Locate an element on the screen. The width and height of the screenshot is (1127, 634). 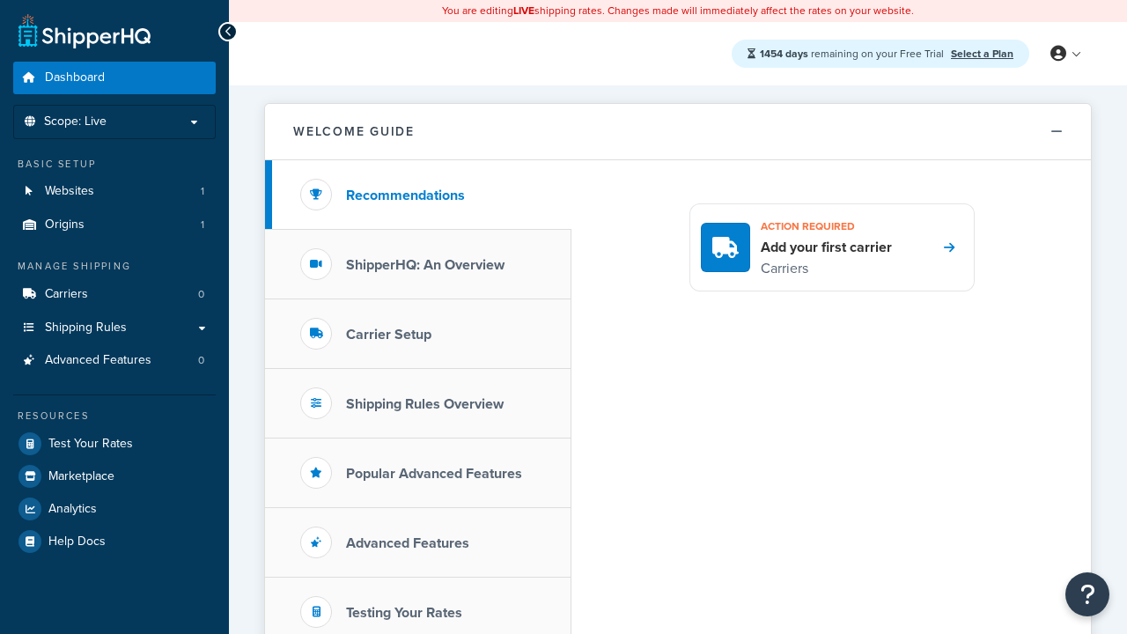
a: Select a Plan is located at coordinates (982, 54).